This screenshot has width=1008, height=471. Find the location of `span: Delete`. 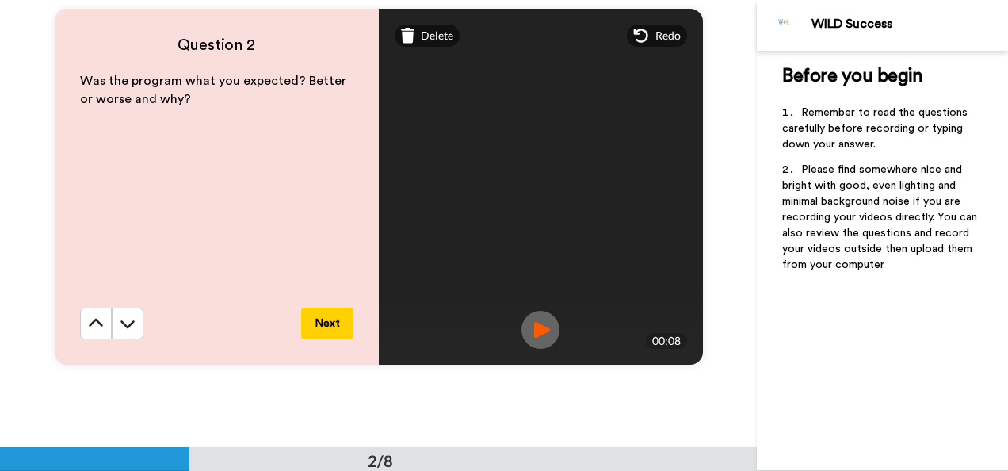

span: Delete is located at coordinates (437, 36).